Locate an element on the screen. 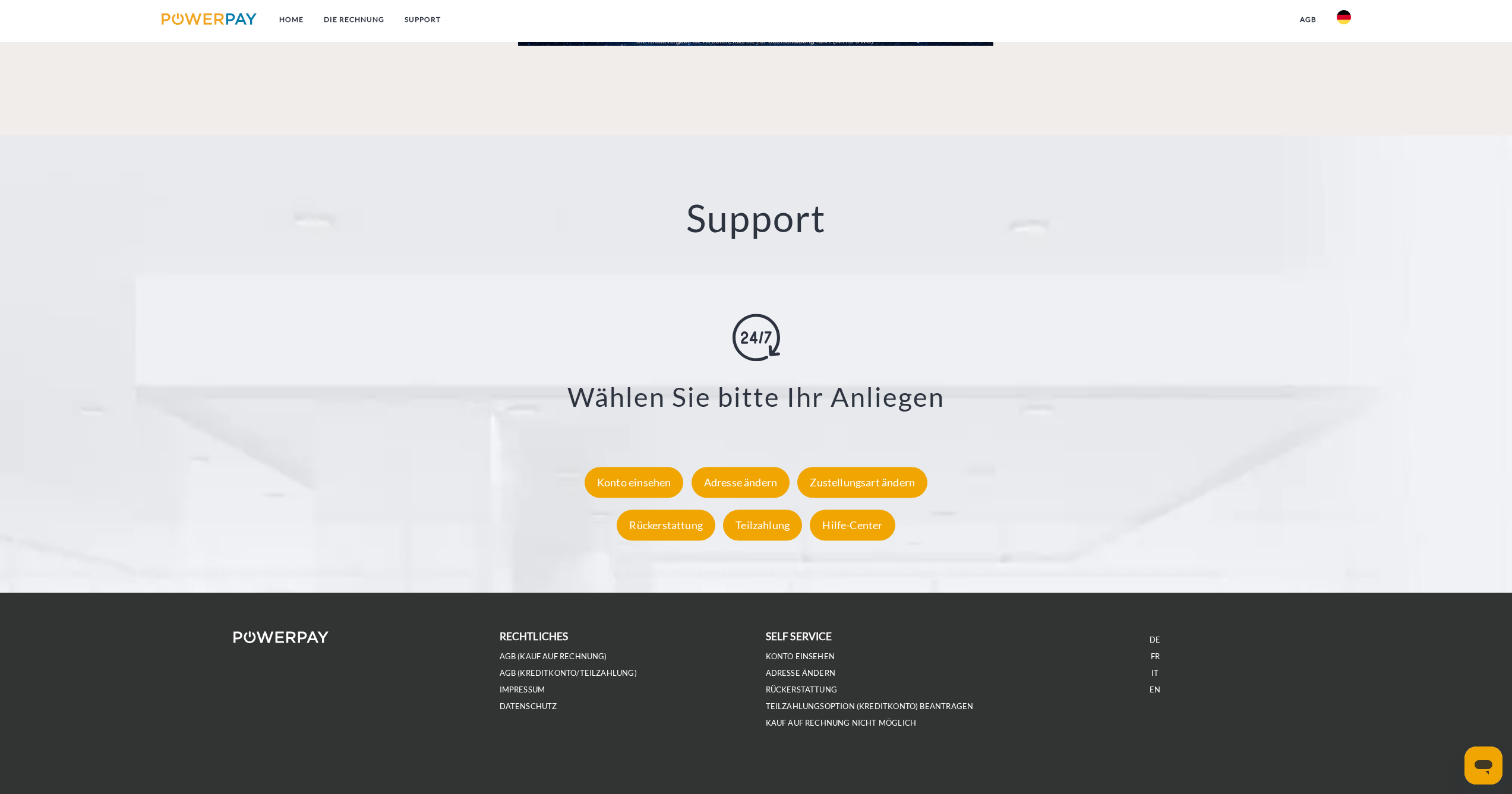 The image size is (1512, 794). img: logo-powerpay-white.svg is located at coordinates (281, 637).